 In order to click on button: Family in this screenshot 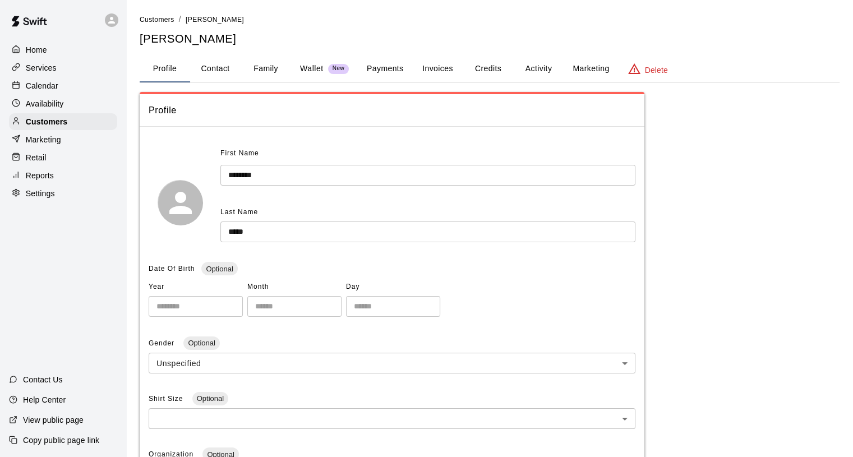, I will do `click(266, 69)`.